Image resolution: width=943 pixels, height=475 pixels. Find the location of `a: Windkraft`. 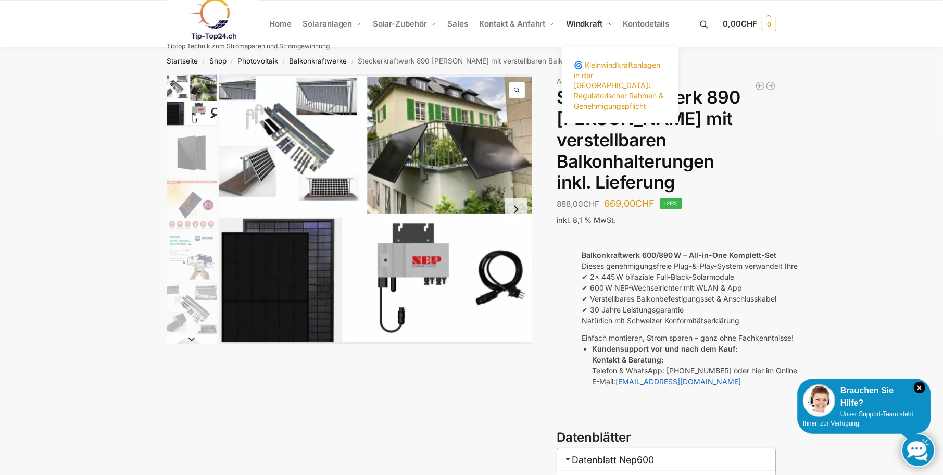

a: Windkraft is located at coordinates (589, 24).